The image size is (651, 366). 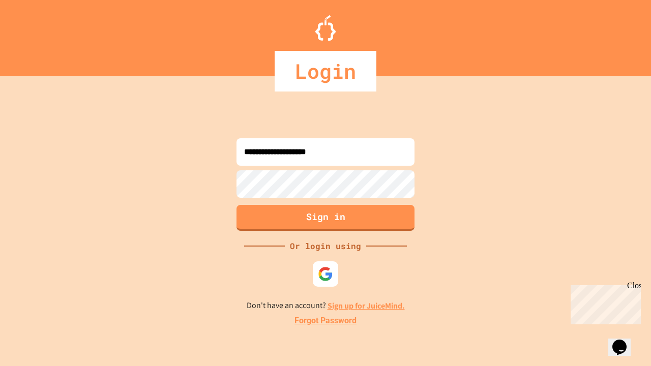 I want to click on img: Logo.svg, so click(x=326, y=28).